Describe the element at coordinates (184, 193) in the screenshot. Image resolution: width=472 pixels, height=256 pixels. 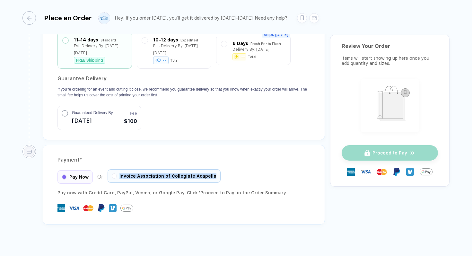
I see `div: Pay now with Credit Card, PayPal , Venmo , or Google Pay. Click 'Proceed to Pay' in the Order Sum...` at that location.